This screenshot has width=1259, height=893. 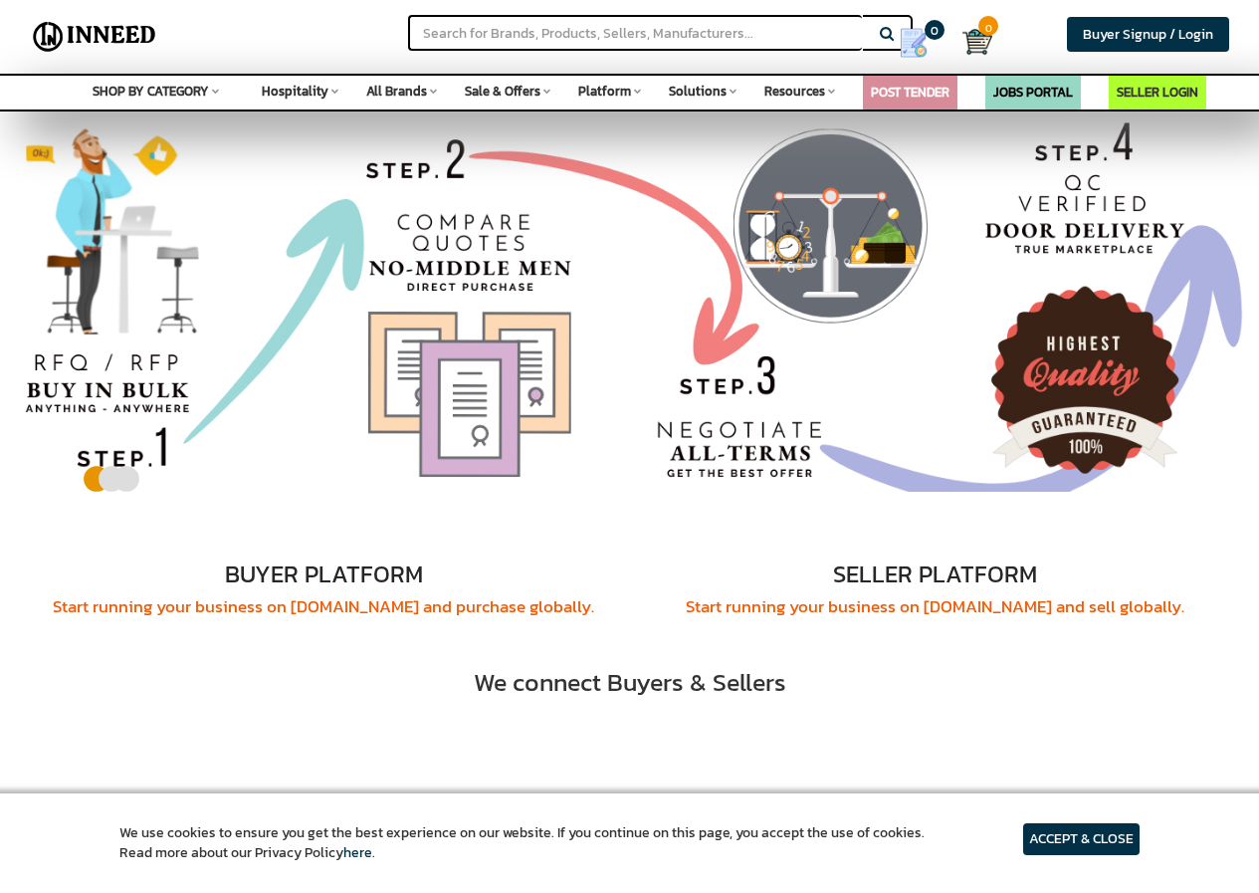 I want to click on input: Search for Brands, Products, Sellers, Manufacturers..., so click(x=635, y=33).